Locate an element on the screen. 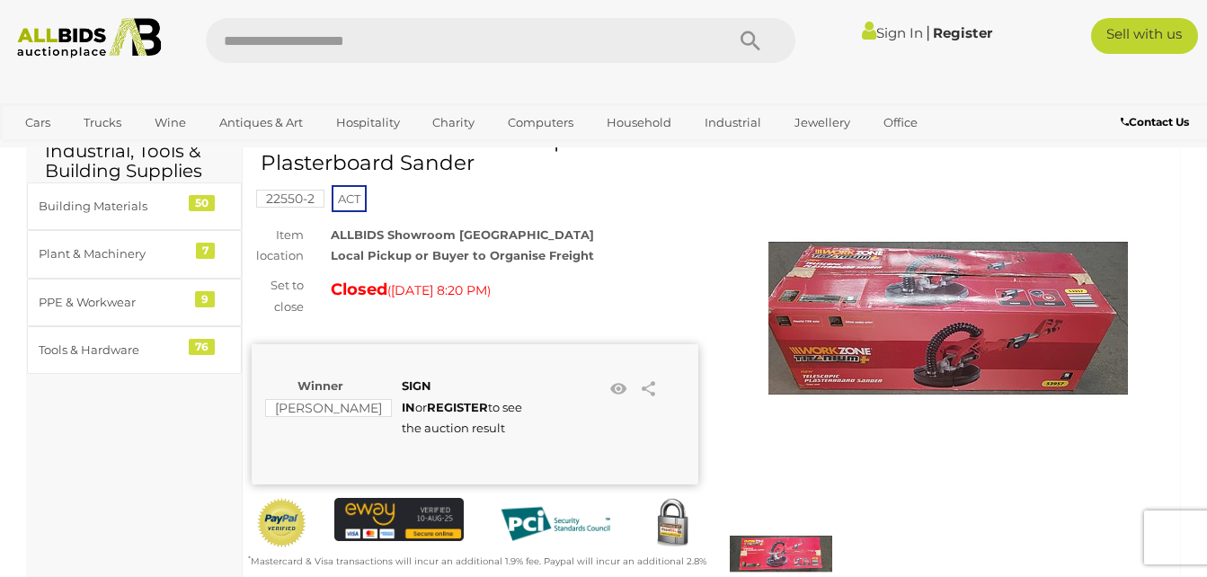 The height and width of the screenshot is (577, 1207). img: Allbids.com.au is located at coordinates (89, 38).